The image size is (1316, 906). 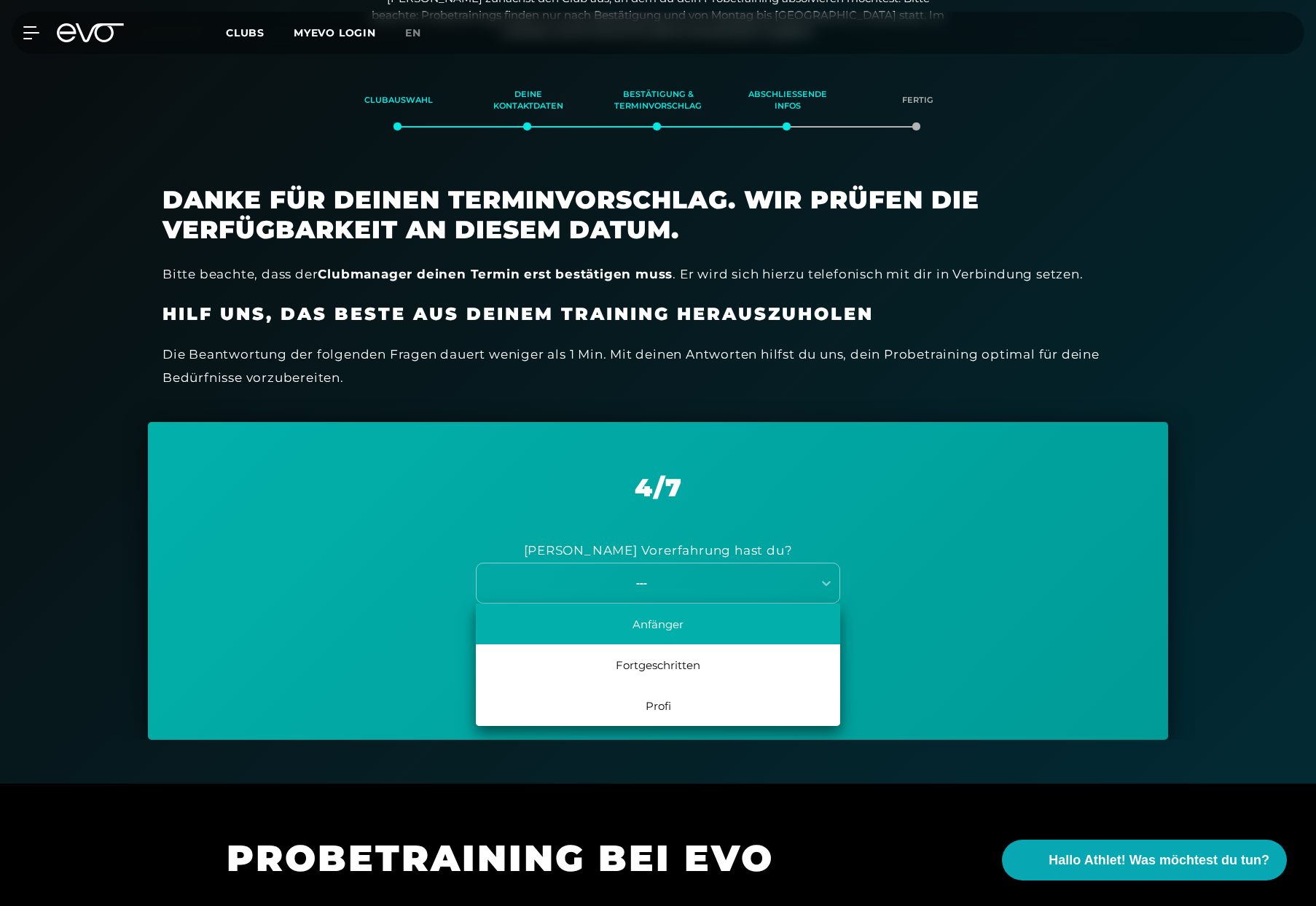 I want to click on strong: Clubmanager deinen Termin erst bestätigen muss, so click(x=495, y=274).